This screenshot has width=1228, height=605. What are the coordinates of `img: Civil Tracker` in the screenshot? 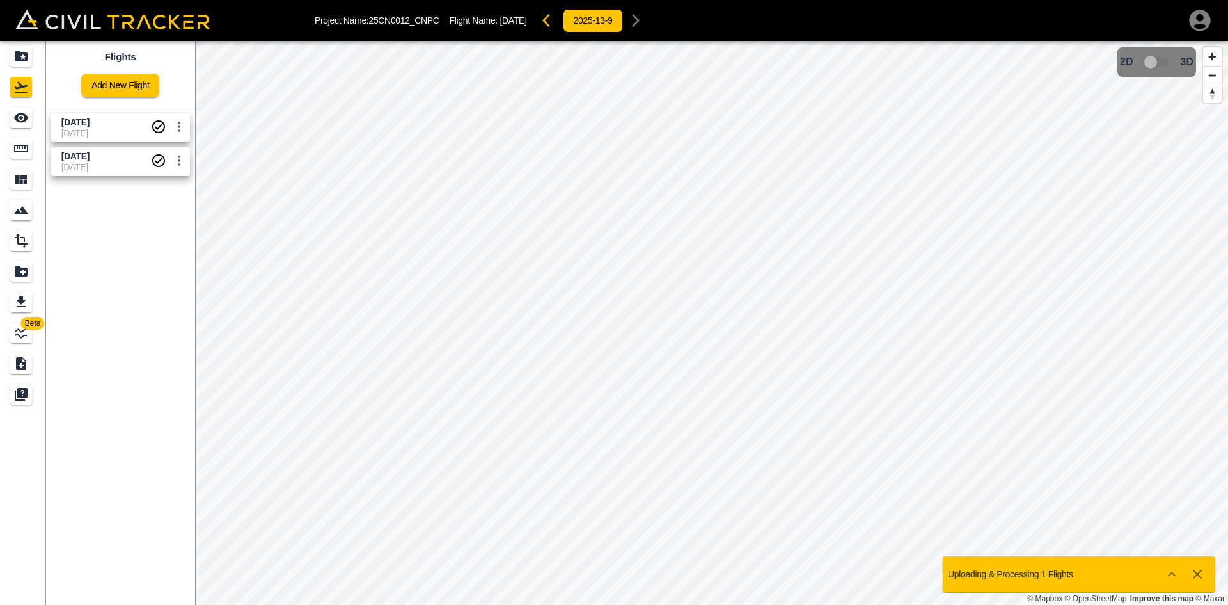 It's located at (113, 19).